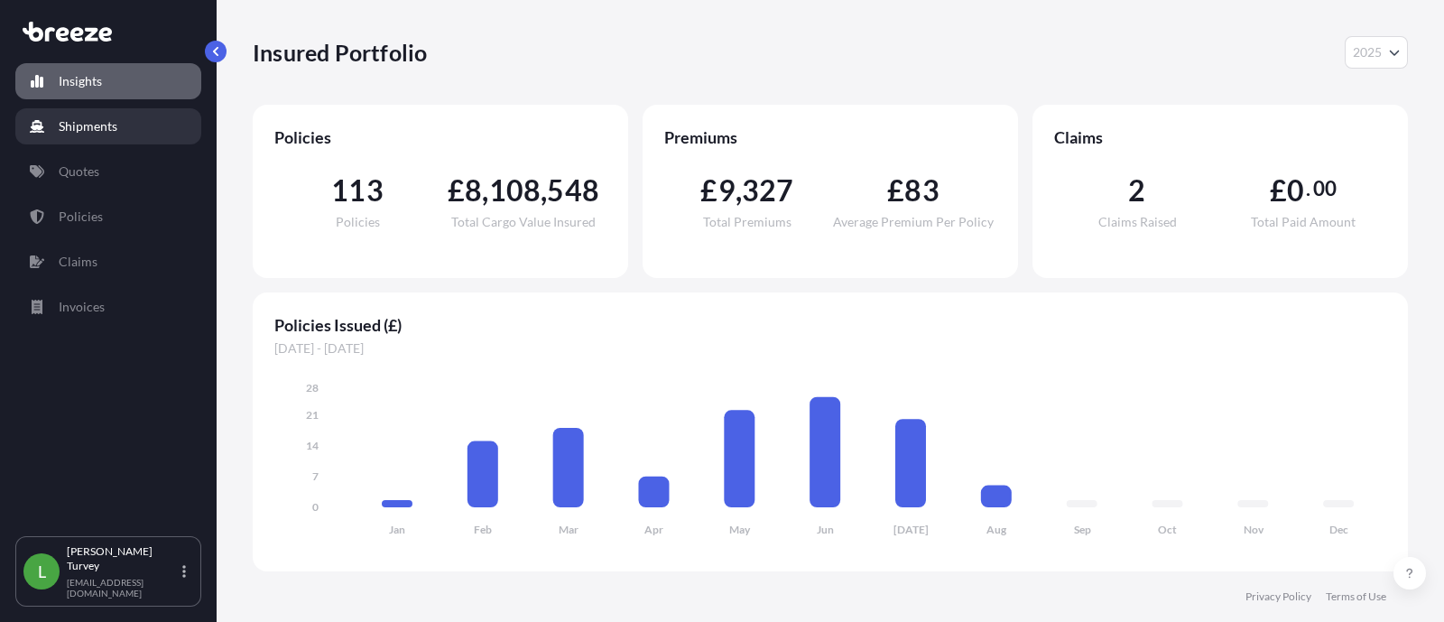 The image size is (1444, 622). I want to click on tspan: 7, so click(315, 476).